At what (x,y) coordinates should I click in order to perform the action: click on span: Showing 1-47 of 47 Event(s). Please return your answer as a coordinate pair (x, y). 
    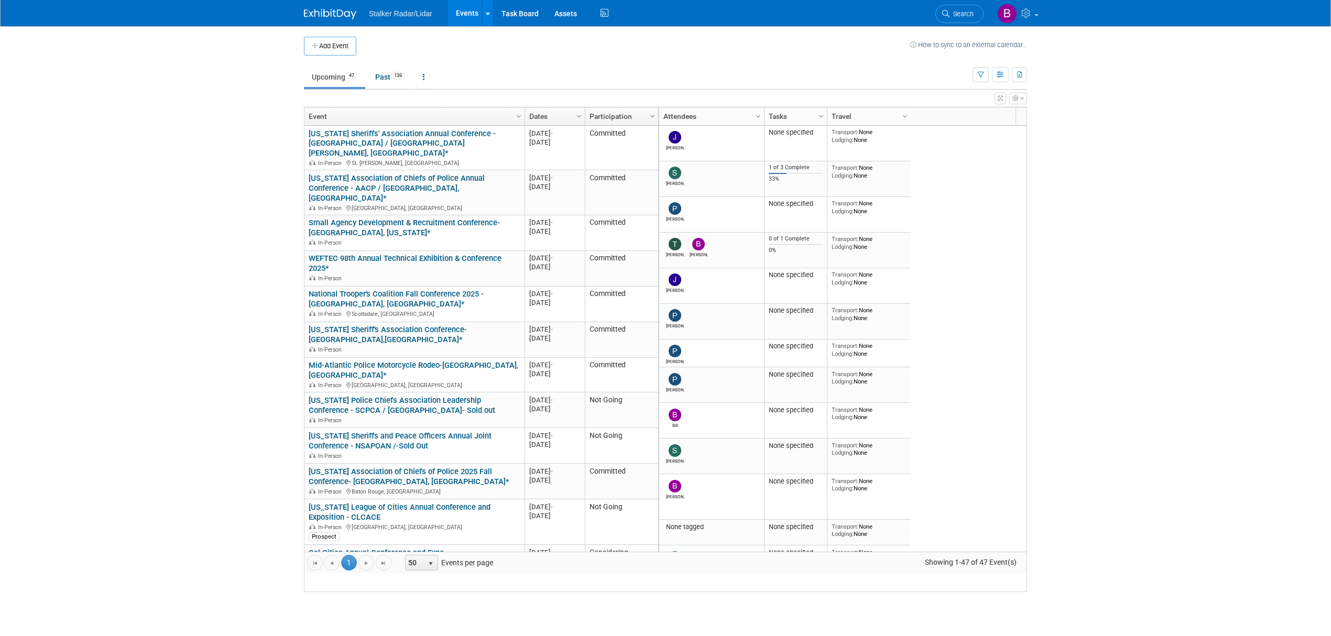
    Looking at the image, I should click on (971, 562).